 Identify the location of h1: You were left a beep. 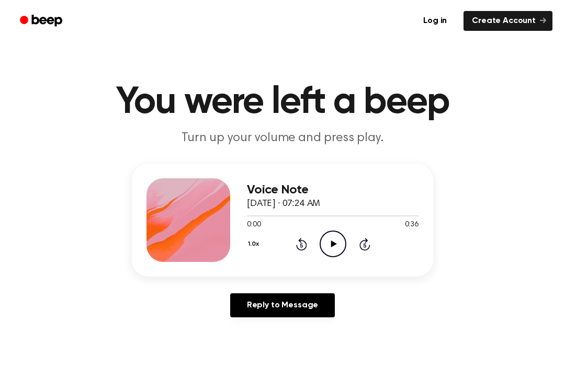
(282, 102).